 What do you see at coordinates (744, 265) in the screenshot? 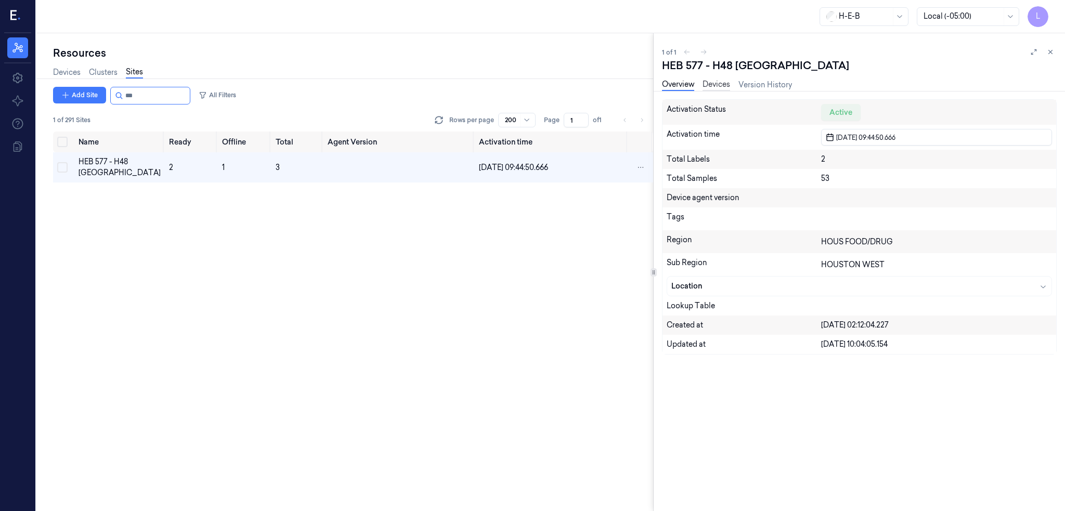
I see `div: Sub Region` at bounding box center [744, 265].